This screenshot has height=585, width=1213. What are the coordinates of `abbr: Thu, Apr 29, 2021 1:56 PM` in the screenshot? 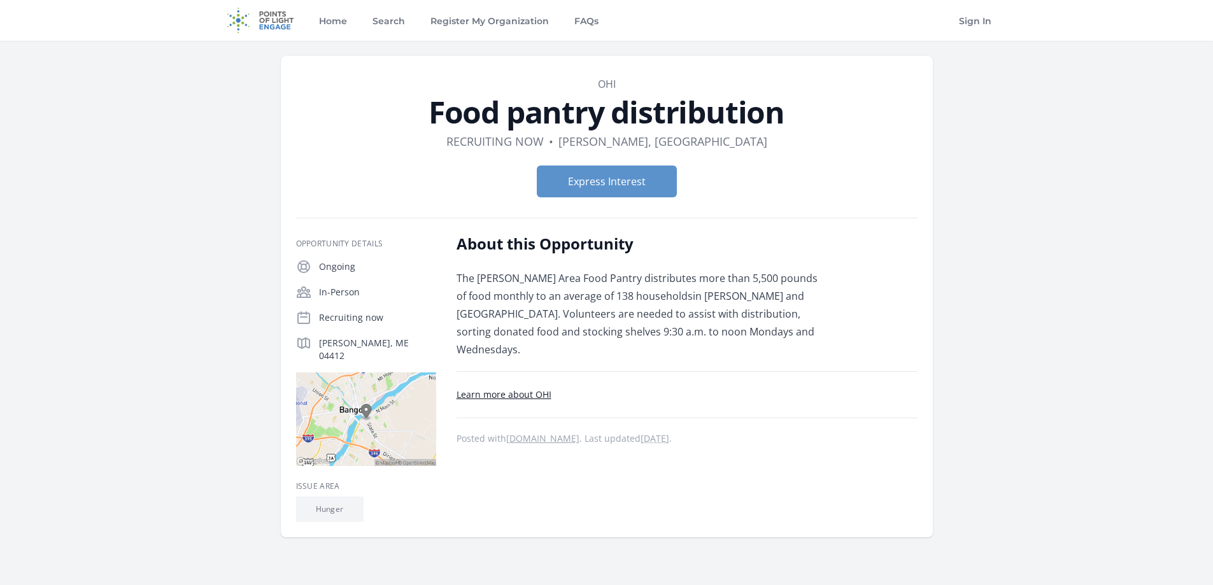 It's located at (655, 438).